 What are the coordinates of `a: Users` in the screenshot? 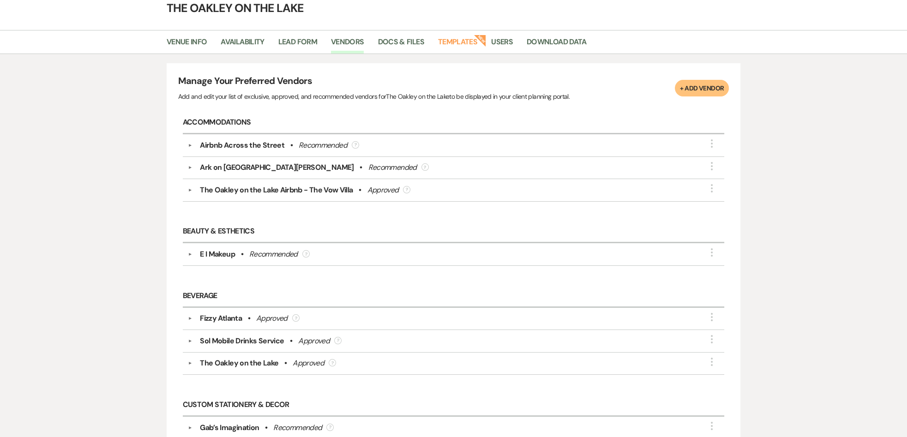 It's located at (502, 45).